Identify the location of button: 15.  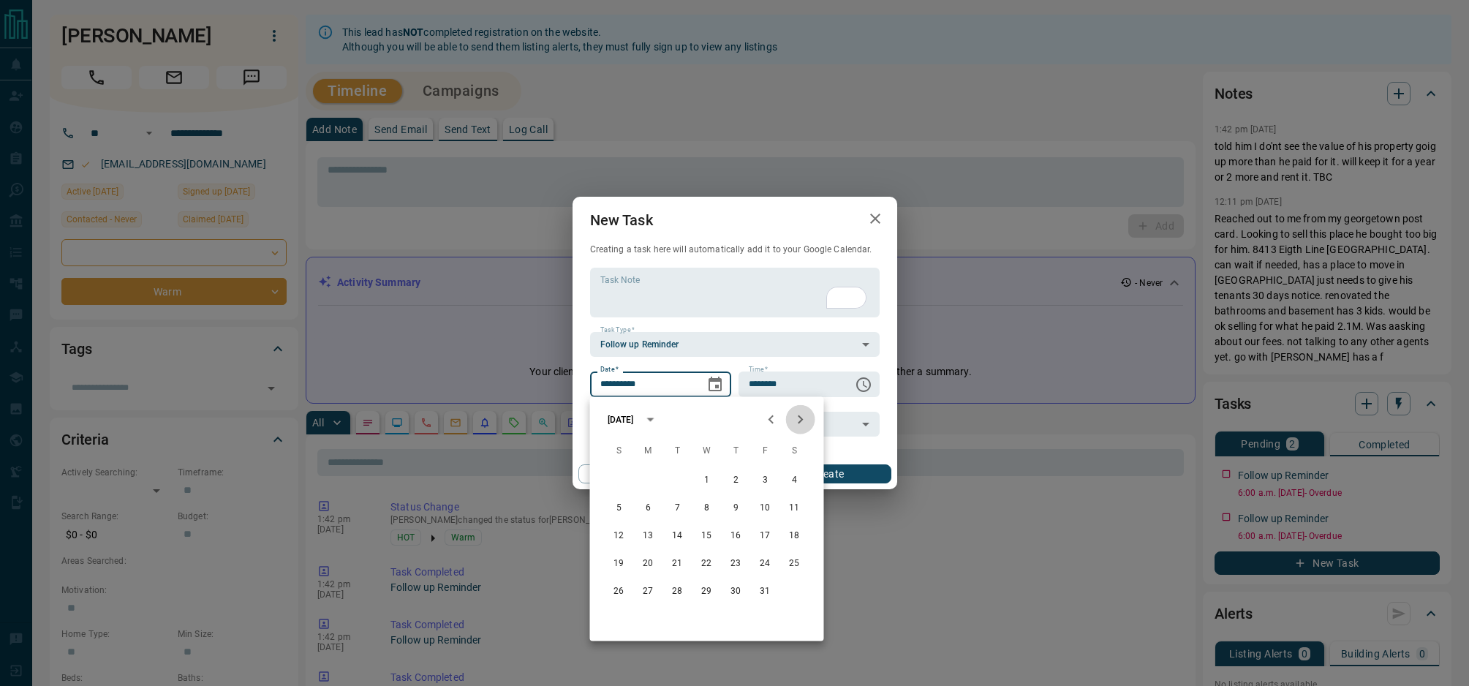
(707, 536).